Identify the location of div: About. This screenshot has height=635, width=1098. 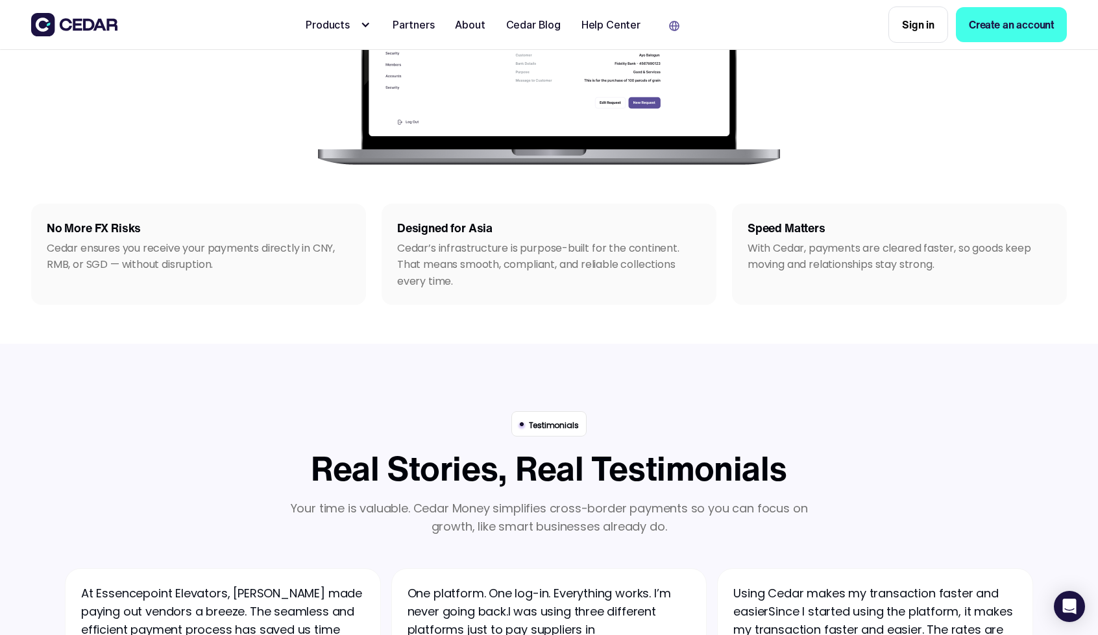
(470, 25).